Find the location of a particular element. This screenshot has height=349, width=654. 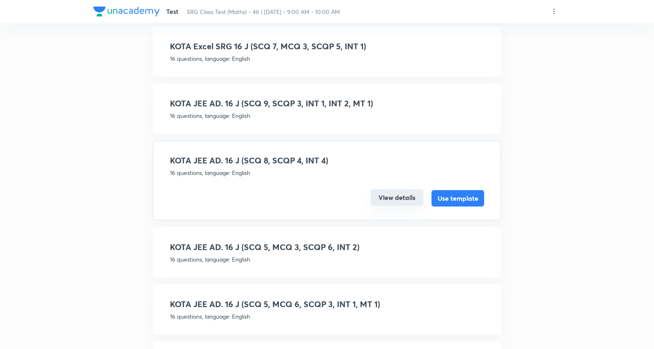

h4: KOTA JEE AD. 16 J (SCQ 5, MCQ 6, SCQP 3, INT 1, MT 1) is located at coordinates (327, 305).